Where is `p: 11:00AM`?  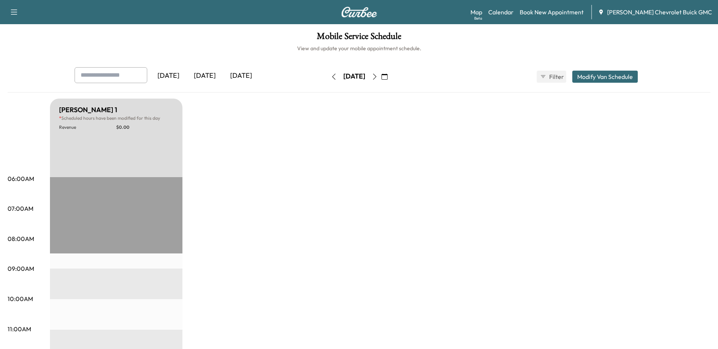
p: 11:00AM is located at coordinates (19, 329).